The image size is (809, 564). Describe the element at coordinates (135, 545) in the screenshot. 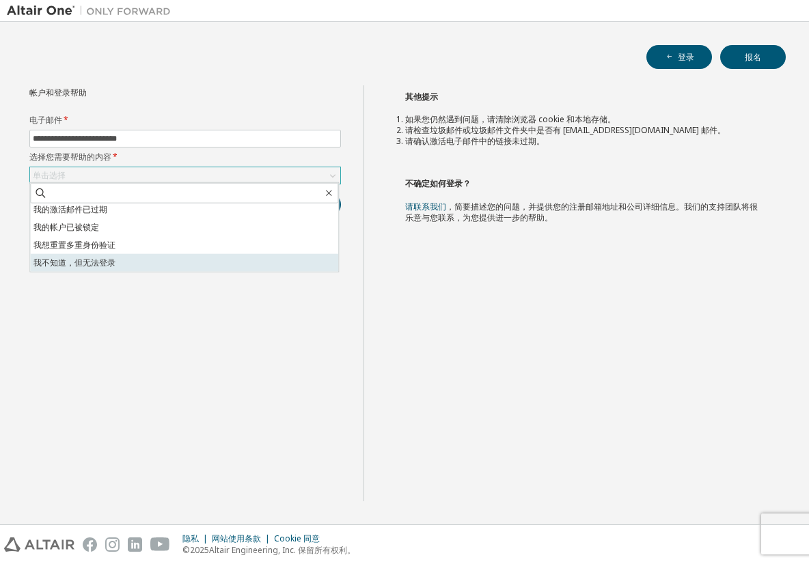

I see `img: linkedin.svg` at that location.